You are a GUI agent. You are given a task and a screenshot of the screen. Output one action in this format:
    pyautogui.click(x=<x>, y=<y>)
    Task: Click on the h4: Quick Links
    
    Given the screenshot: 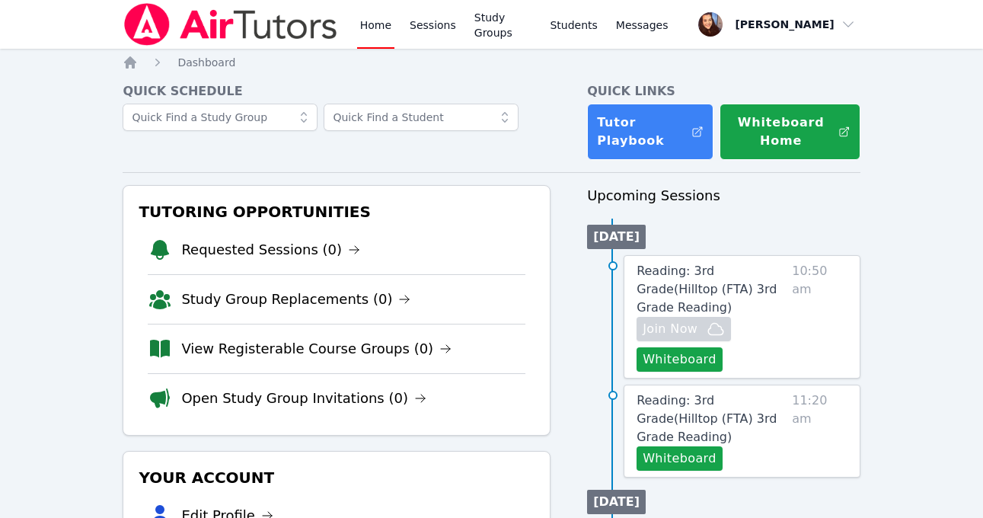 What is the action you would take?
    pyautogui.click(x=723, y=91)
    